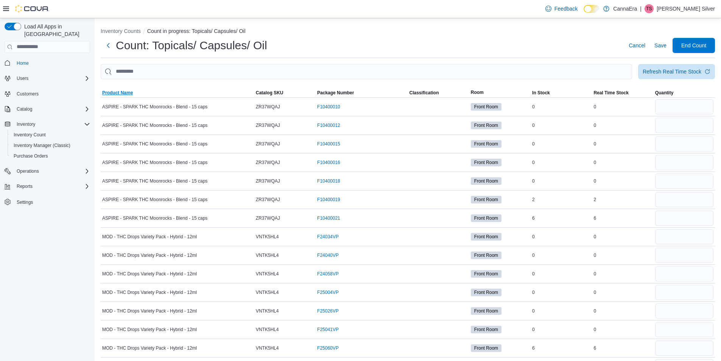 Image resolution: width=721 pixels, height=361 pixels. I want to click on a: F25060VP, so click(328, 348).